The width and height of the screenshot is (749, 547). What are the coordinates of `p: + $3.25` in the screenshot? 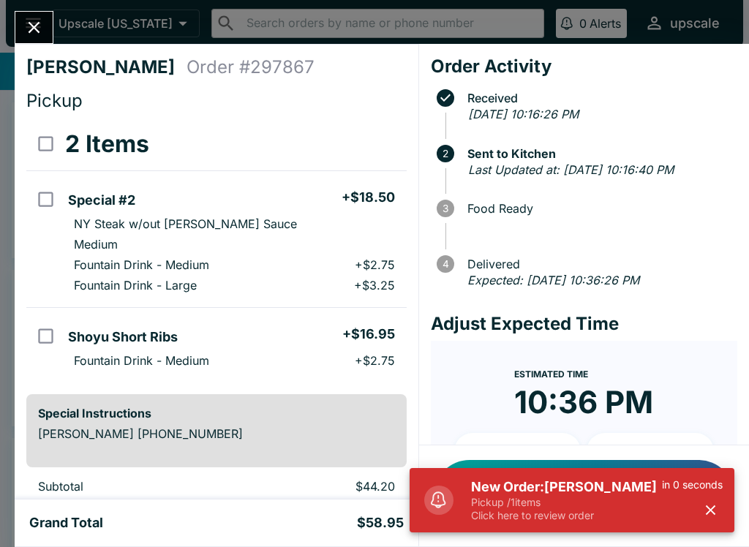 It's located at (375, 285).